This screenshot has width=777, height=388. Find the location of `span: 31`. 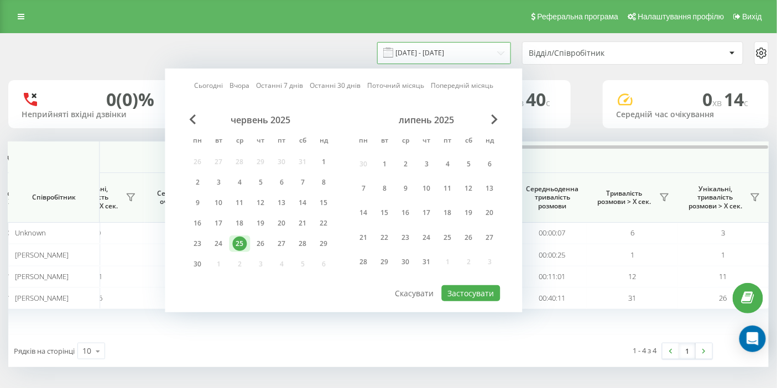

span: 31 is located at coordinates (633, 298).